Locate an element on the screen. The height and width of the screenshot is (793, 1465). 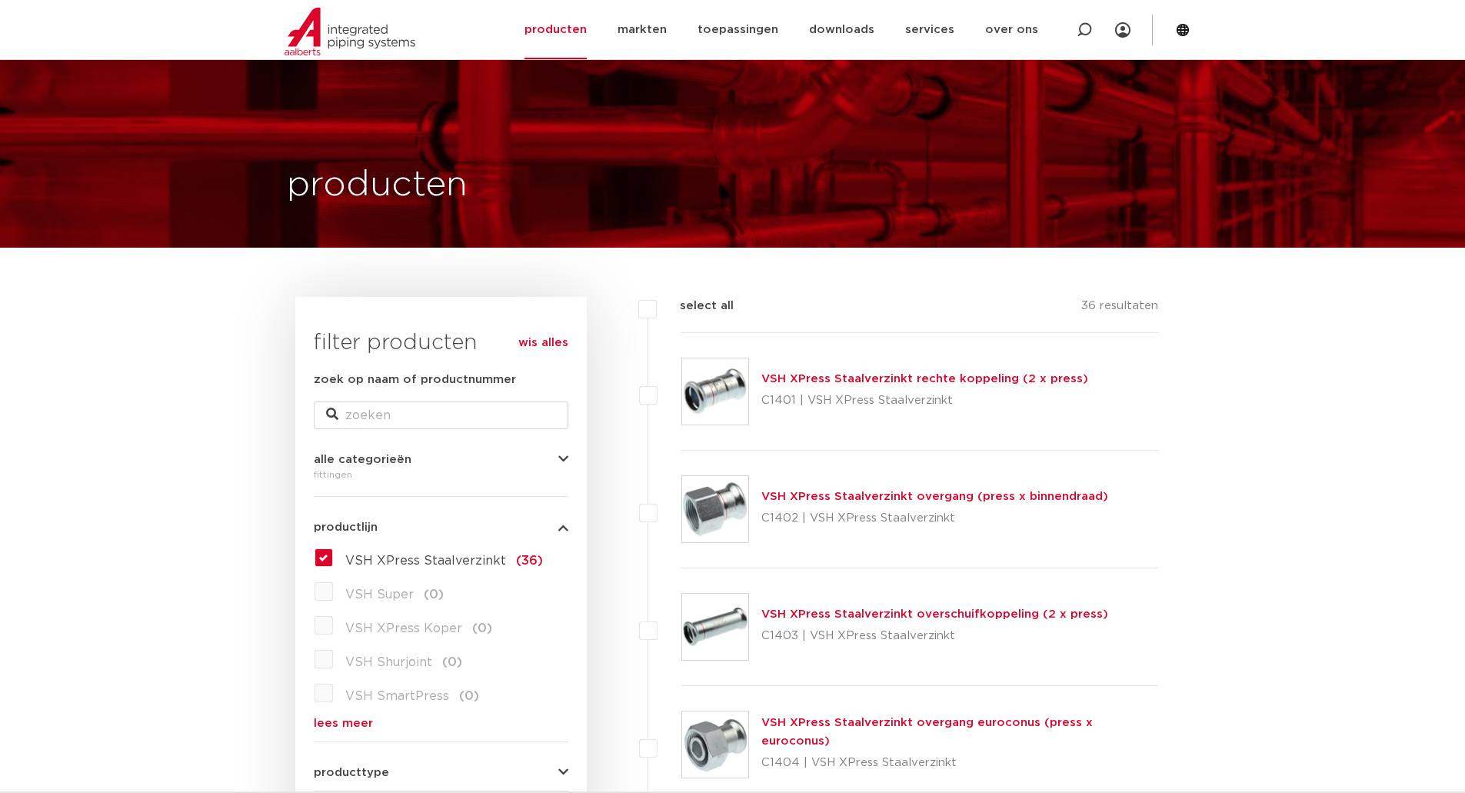
span: VSH SmartPress is located at coordinates (397, 696).